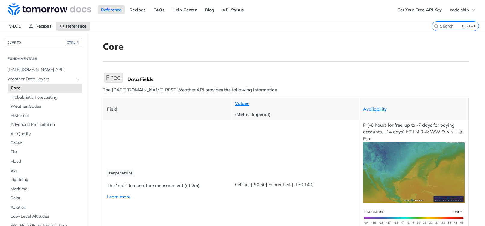 The width and height of the screenshot is (485, 226). Describe the element at coordinates (436, 26) in the screenshot. I see `svg: Search` at that location.